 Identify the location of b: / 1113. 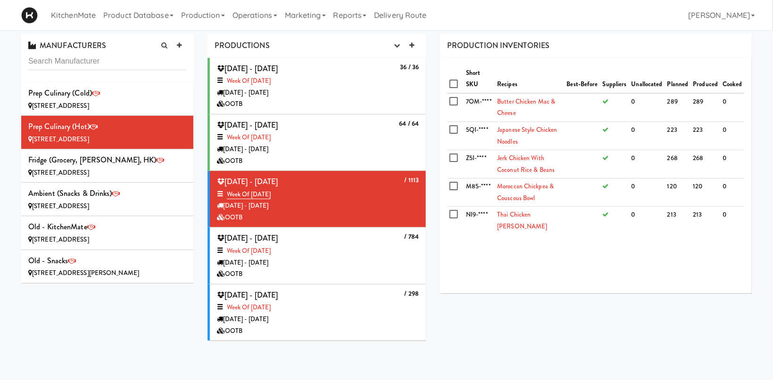
(411, 180).